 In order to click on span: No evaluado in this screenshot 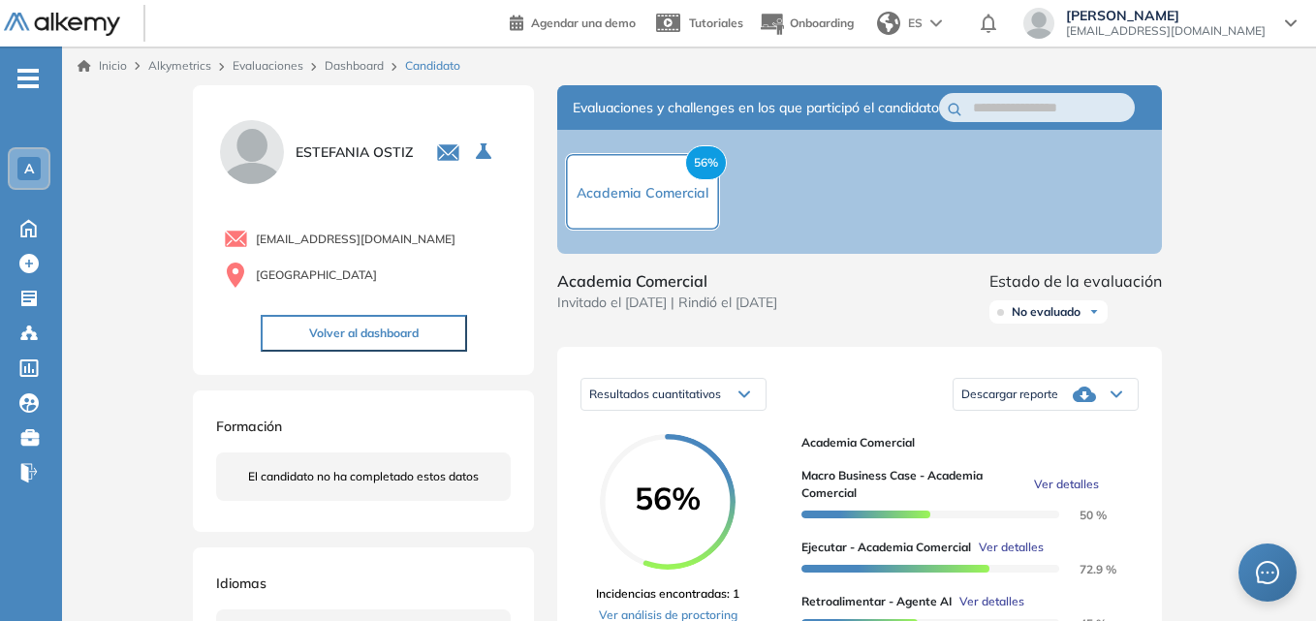, I will do `click(1046, 312)`.